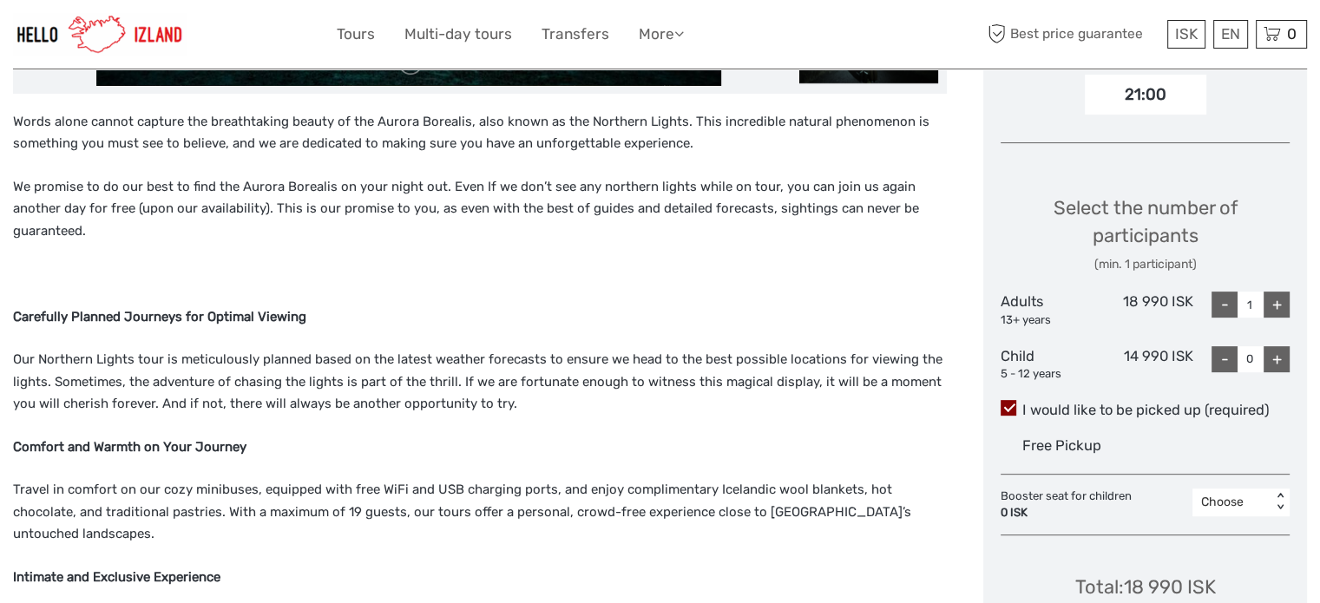  Describe the element at coordinates (575, 34) in the screenshot. I see `a: Transfers` at that location.